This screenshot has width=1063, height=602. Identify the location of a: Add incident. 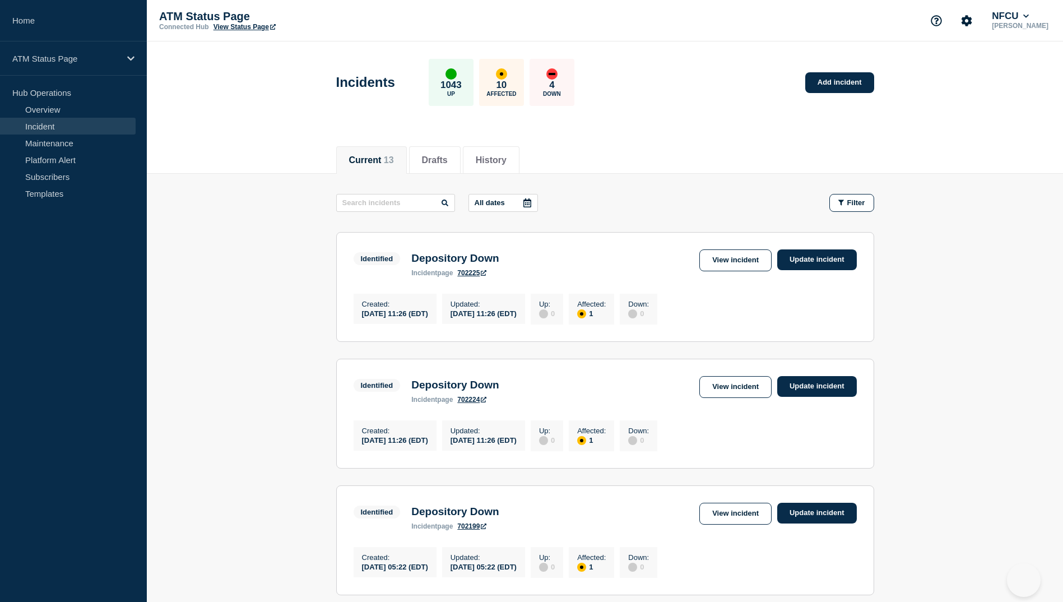
(840, 82).